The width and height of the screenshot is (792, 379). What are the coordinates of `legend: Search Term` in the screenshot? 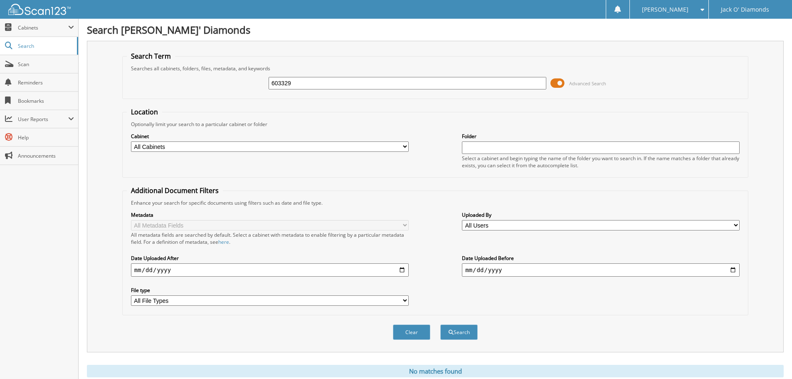 It's located at (151, 56).